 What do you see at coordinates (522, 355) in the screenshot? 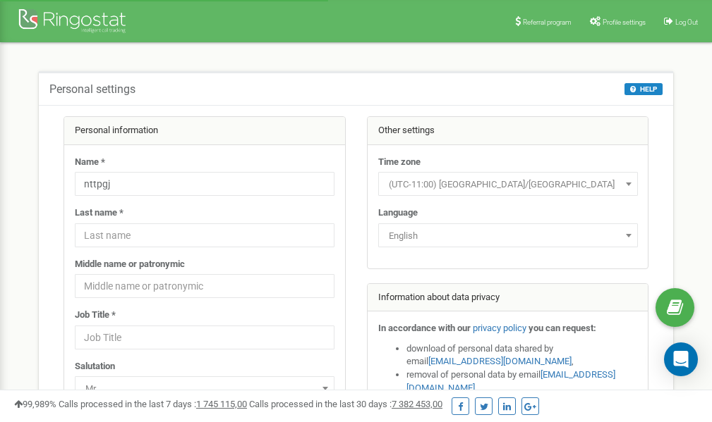
I see `li: download of personal data shared by email ,` at bounding box center [522, 355].